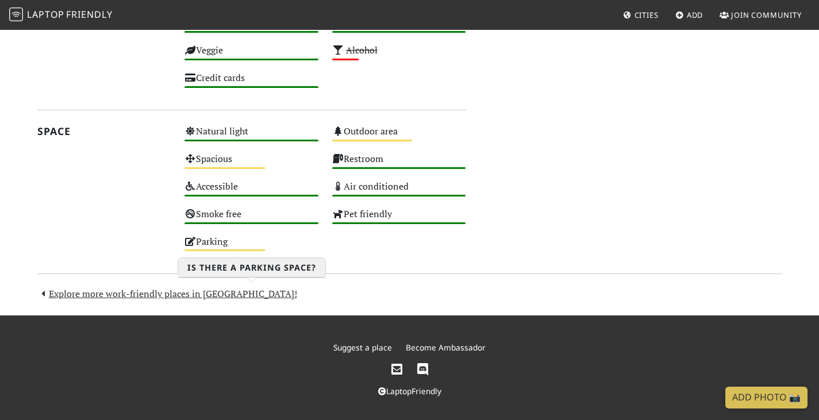 The height and width of the screenshot is (420, 819). I want to click on span: Add, so click(695, 15).